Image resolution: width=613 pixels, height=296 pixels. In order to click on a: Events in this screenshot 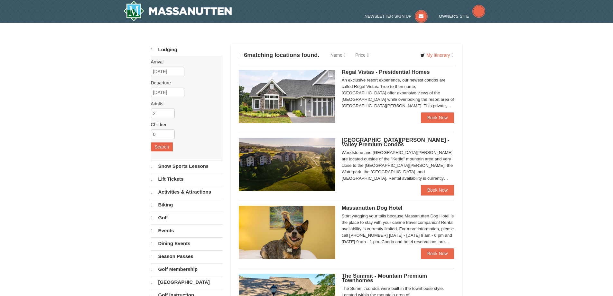, I will do `click(187, 230)`.